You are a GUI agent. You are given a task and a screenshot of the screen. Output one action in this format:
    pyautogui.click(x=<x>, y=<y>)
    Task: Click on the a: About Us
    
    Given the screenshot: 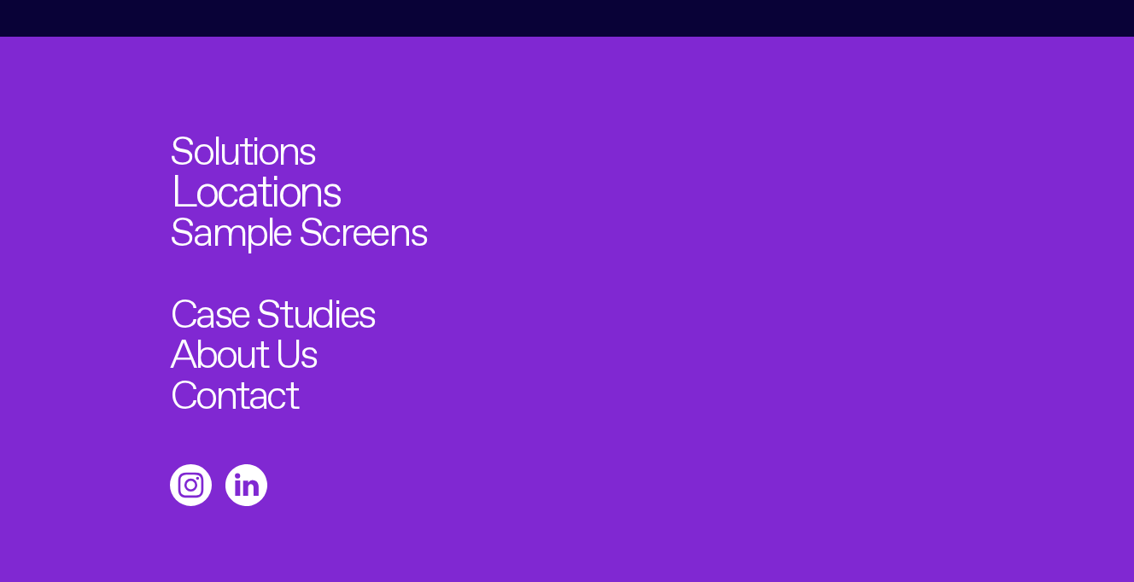 What is the action you would take?
    pyautogui.click(x=242, y=348)
    